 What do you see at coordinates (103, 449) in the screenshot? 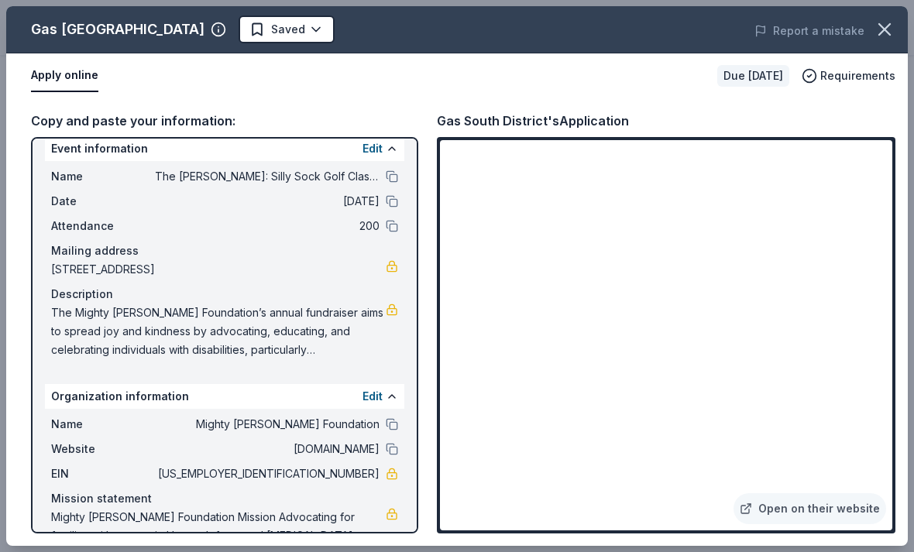
I see `span: Website` at bounding box center [103, 449].